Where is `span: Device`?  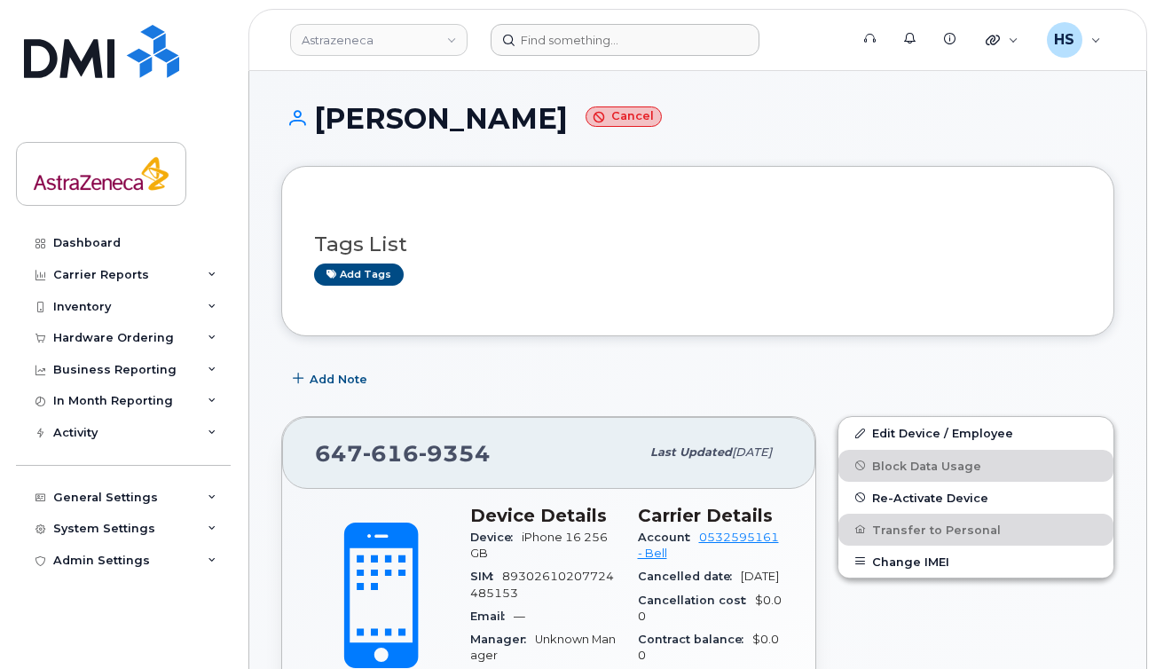
span: Device is located at coordinates (496, 537).